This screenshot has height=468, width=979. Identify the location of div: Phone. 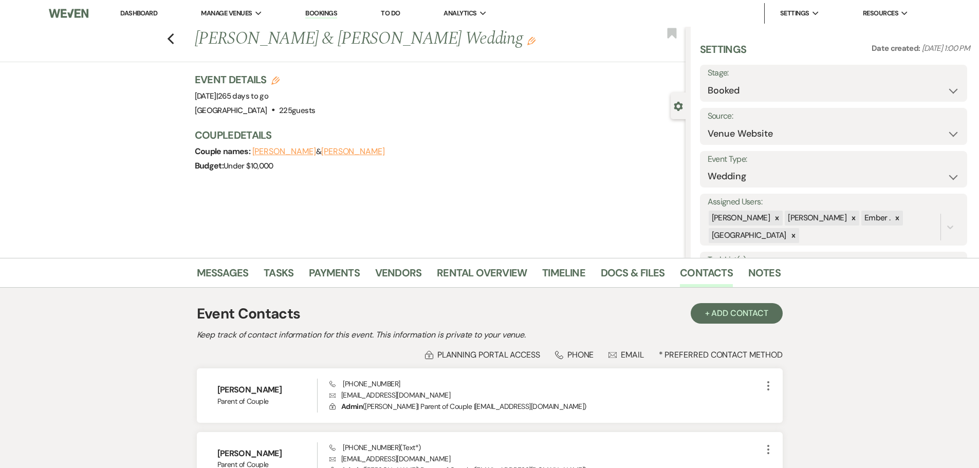
(574, 355).